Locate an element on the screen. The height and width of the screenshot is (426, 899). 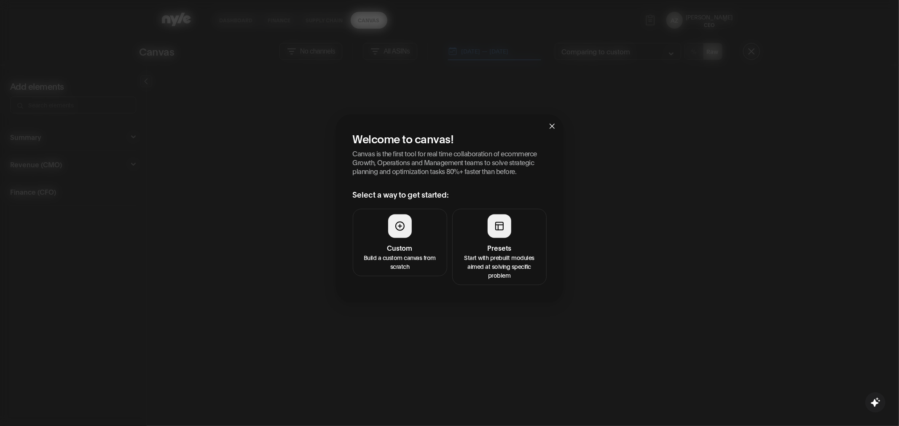
h2: Welcome to canvas! is located at coordinates (450, 138).